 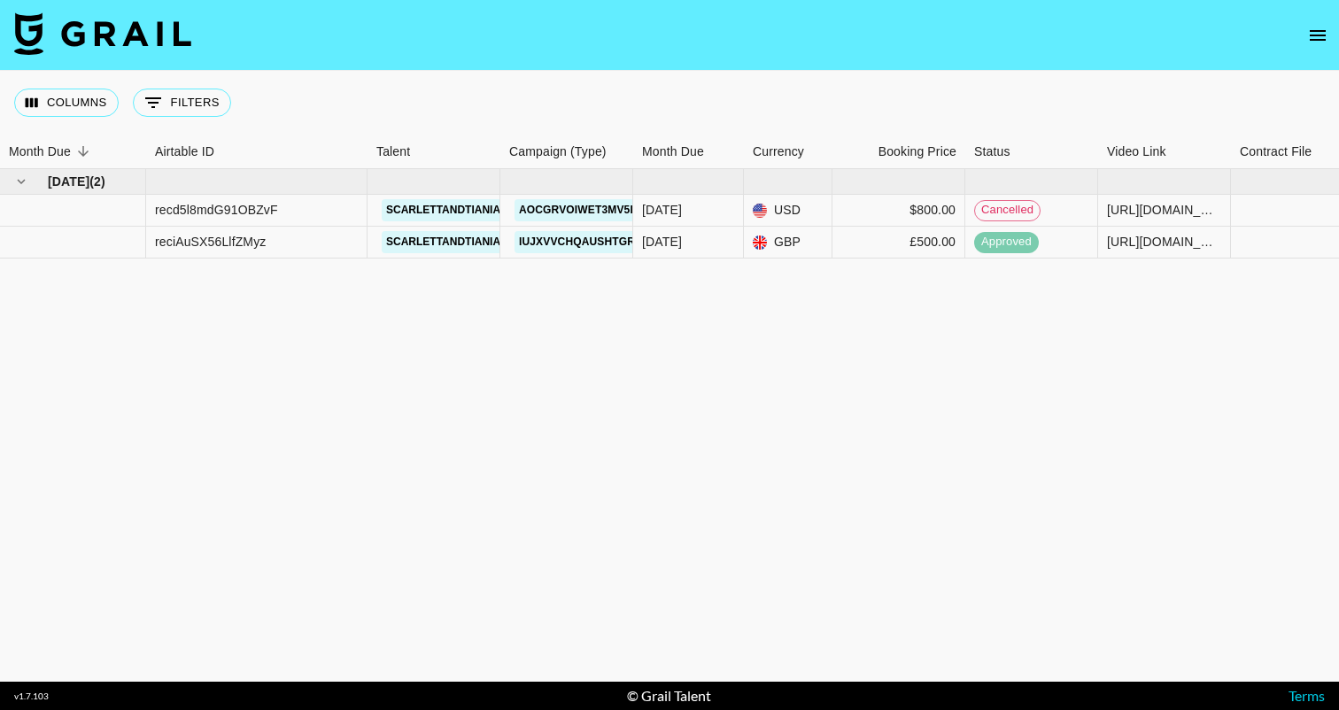 I want to click on button: Sort, so click(x=83, y=151).